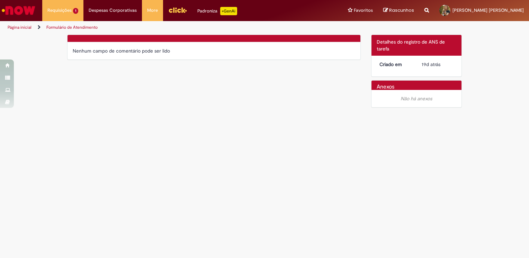 The width and height of the screenshot is (529, 258). I want to click on img: click_logo_yellow_360x200.png, so click(177, 10).